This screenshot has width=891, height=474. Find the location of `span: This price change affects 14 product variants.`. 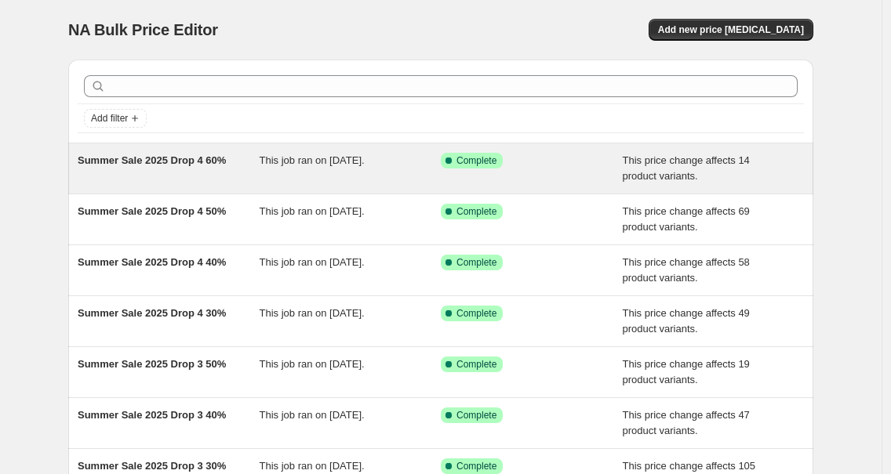

span: This price change affects 14 product variants. is located at coordinates (686, 168).